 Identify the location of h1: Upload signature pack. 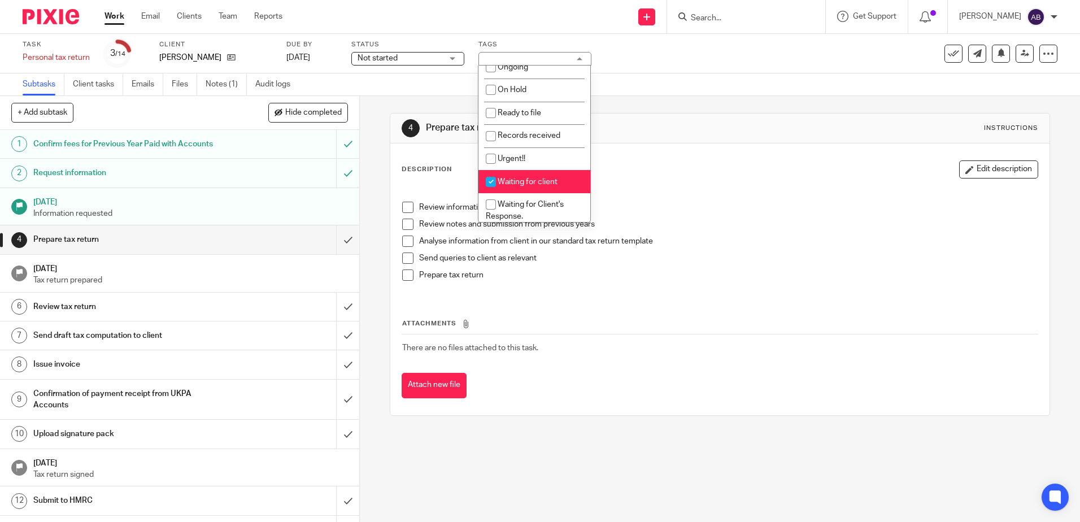
(131, 434).